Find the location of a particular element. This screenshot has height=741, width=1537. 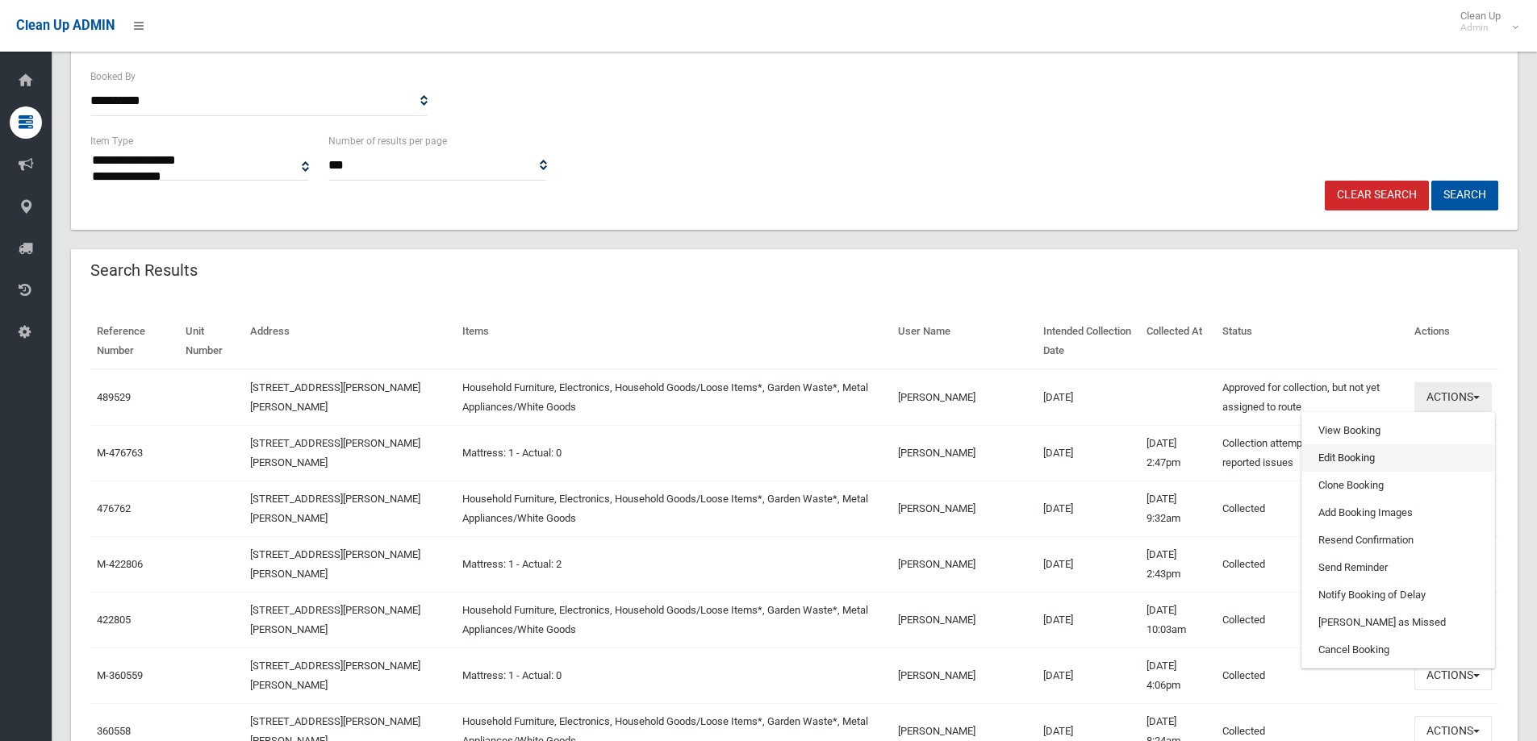

a: Send Reminder is located at coordinates (1398, 568).